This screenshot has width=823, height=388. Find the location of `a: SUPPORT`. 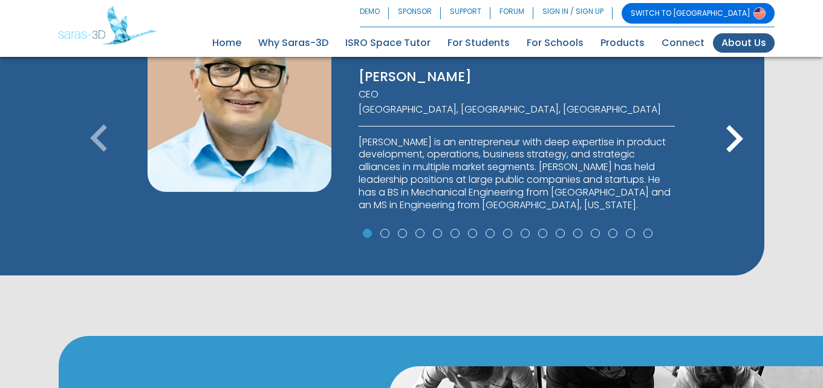

a: SUPPORT is located at coordinates (466, 13).